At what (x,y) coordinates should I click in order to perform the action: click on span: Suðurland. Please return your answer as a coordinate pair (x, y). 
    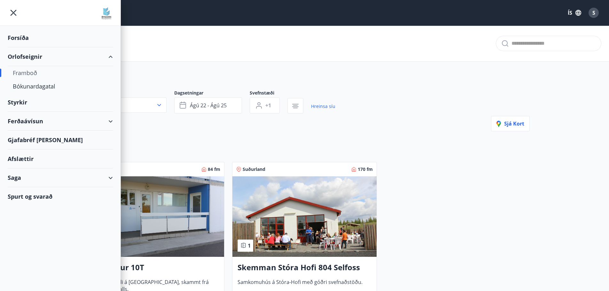
    Looking at the image, I should click on (254, 169).